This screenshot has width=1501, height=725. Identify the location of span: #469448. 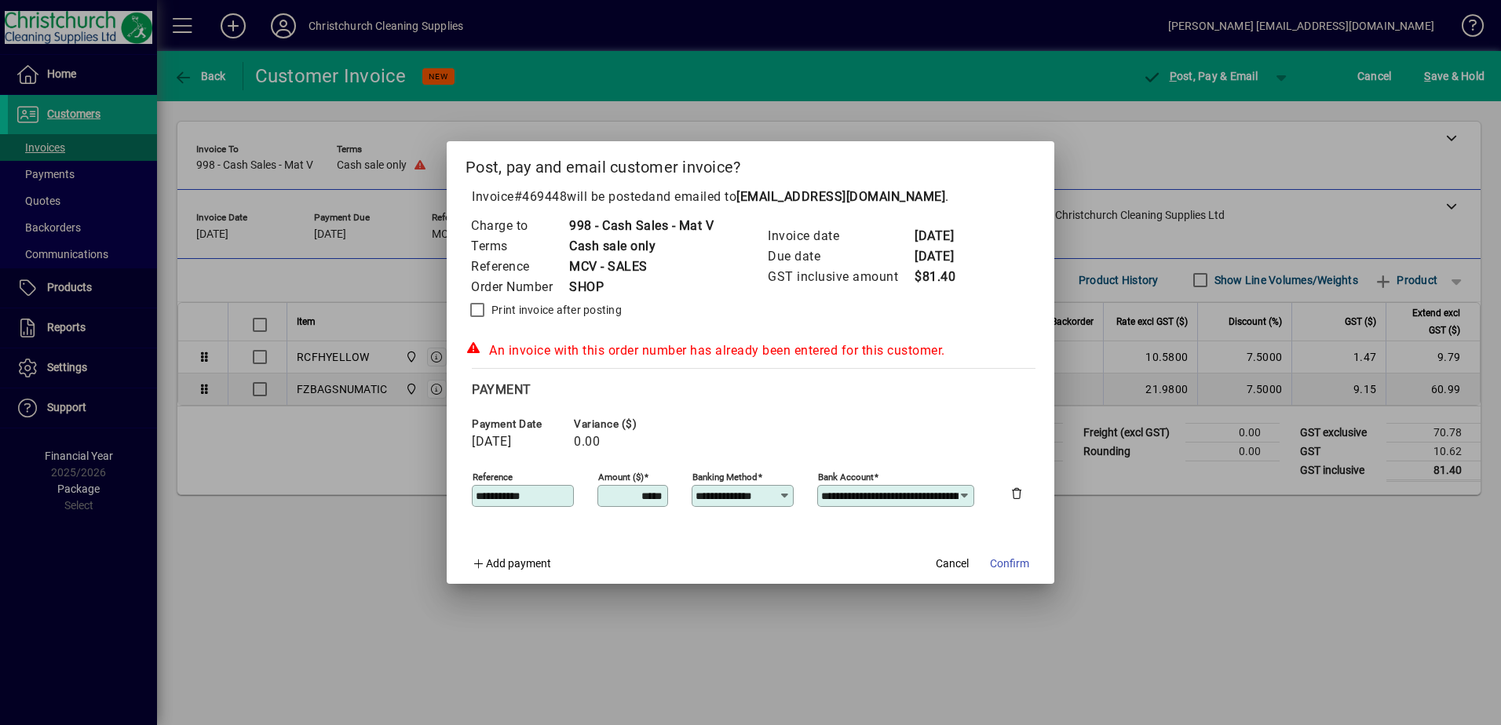
(541, 196).